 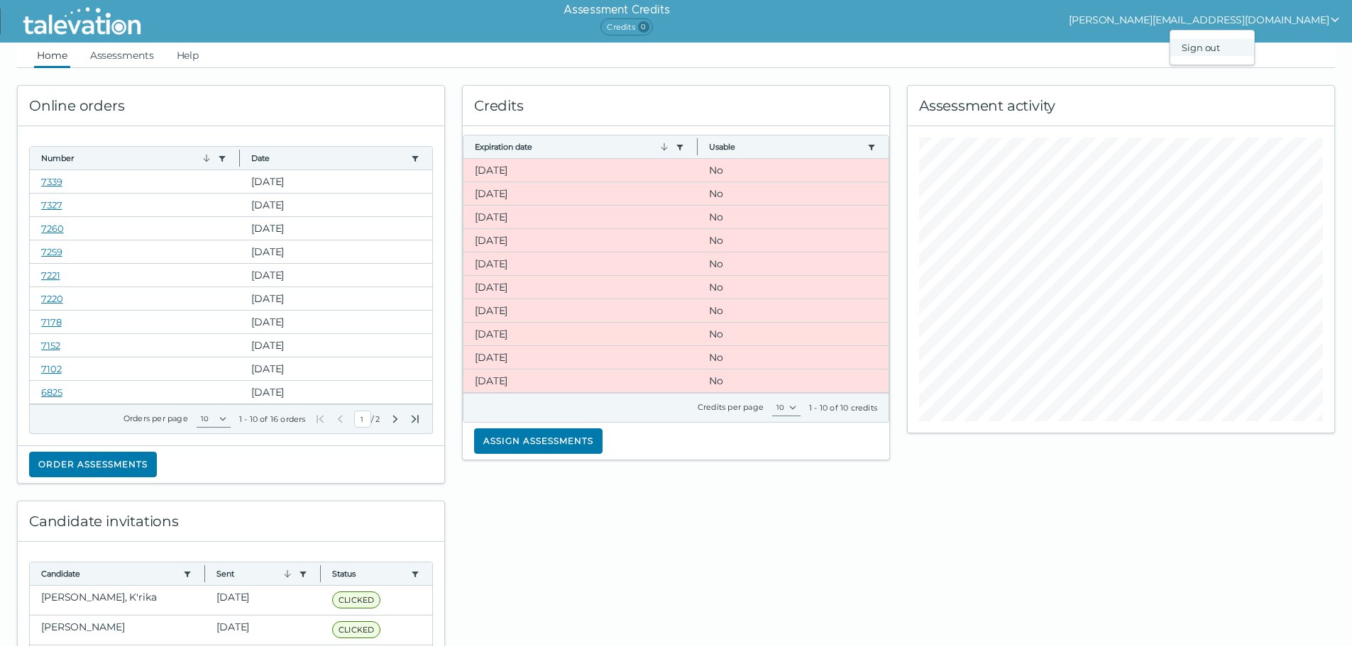 What do you see at coordinates (188, 55) in the screenshot?
I see `a: Help` at bounding box center [188, 55].